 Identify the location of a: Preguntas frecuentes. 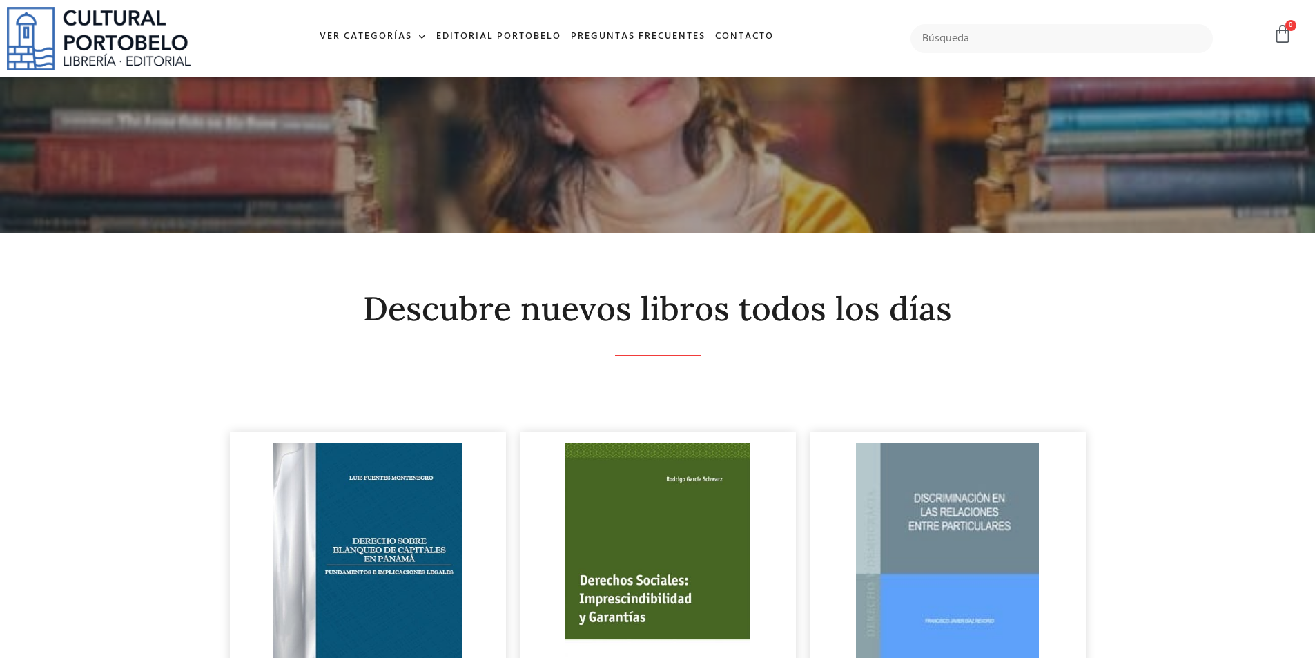
(638, 37).